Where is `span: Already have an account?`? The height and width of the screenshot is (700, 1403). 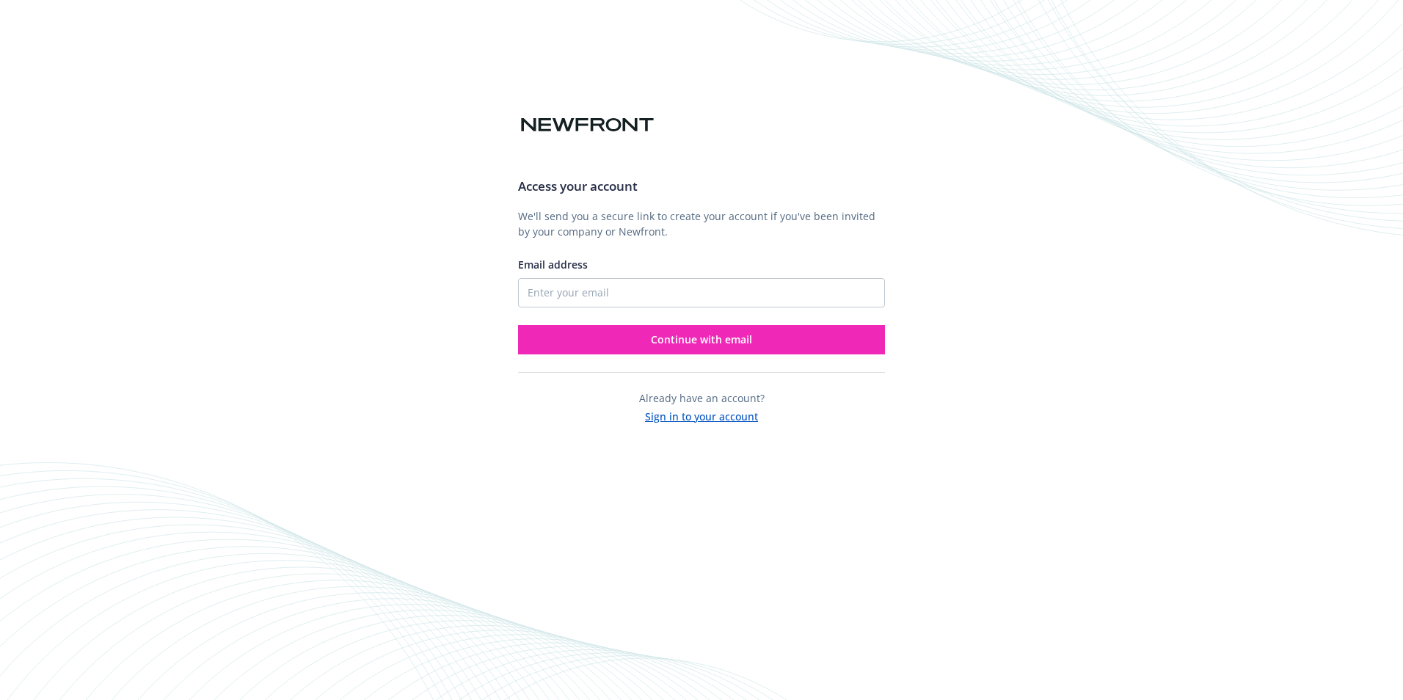 span: Already have an account? is located at coordinates (701, 398).